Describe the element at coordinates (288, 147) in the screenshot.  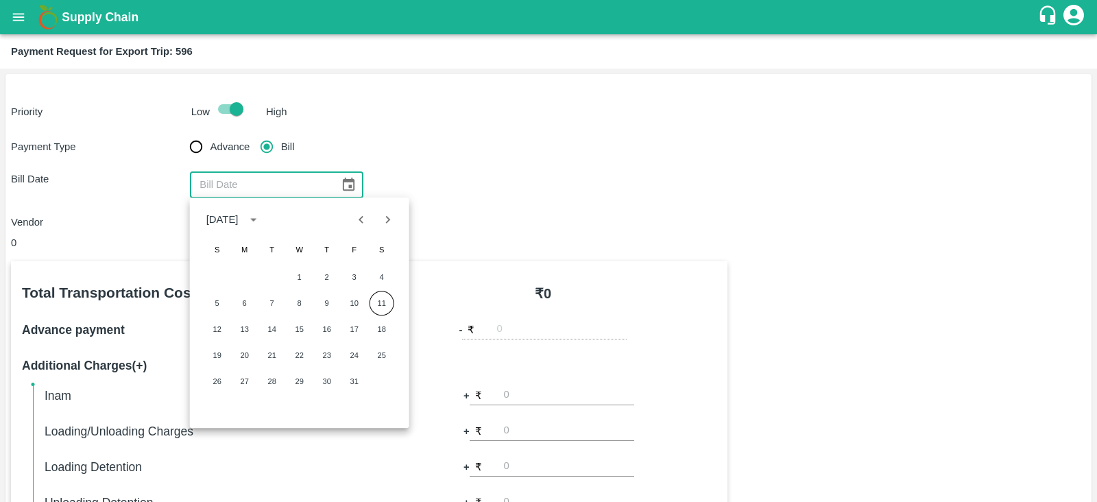
I see `span: Bill` at that location.